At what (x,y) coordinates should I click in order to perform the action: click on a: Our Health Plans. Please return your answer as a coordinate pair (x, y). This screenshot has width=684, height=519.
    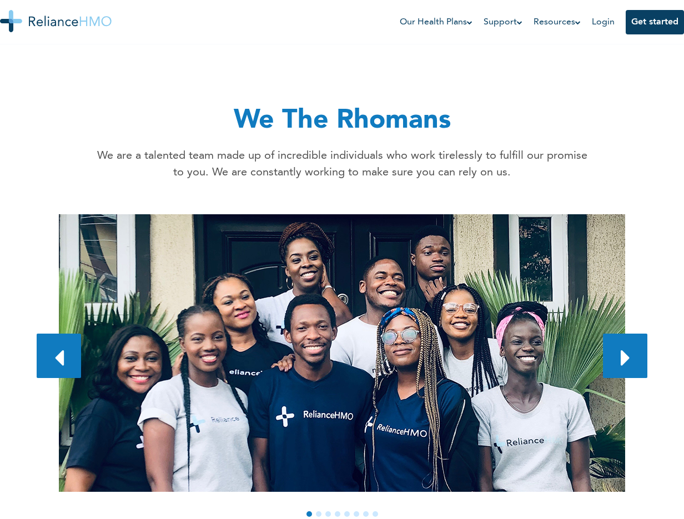
    Looking at the image, I should click on (436, 22).